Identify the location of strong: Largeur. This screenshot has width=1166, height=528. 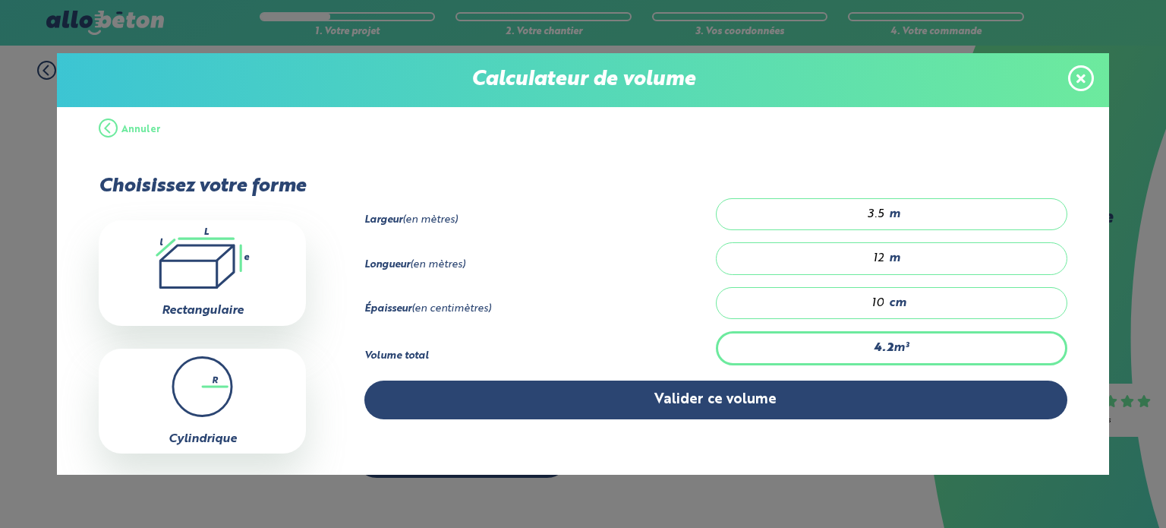
(383, 219).